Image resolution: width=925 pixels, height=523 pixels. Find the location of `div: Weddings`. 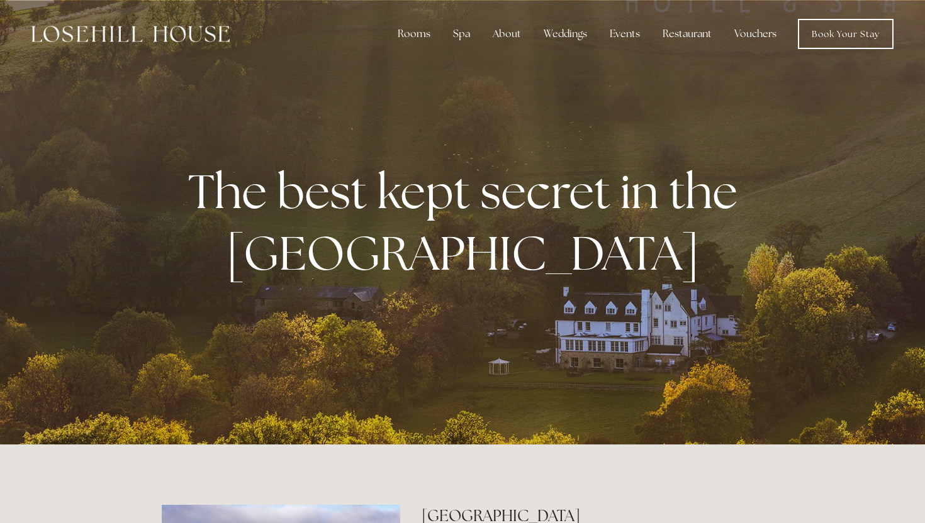

div: Weddings is located at coordinates (565, 34).